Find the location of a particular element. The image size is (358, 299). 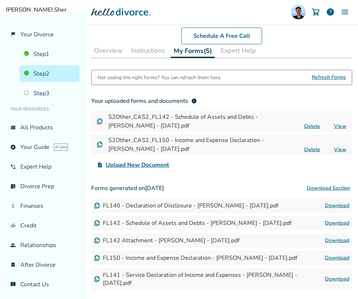

img: Cart is located at coordinates (316, 12).